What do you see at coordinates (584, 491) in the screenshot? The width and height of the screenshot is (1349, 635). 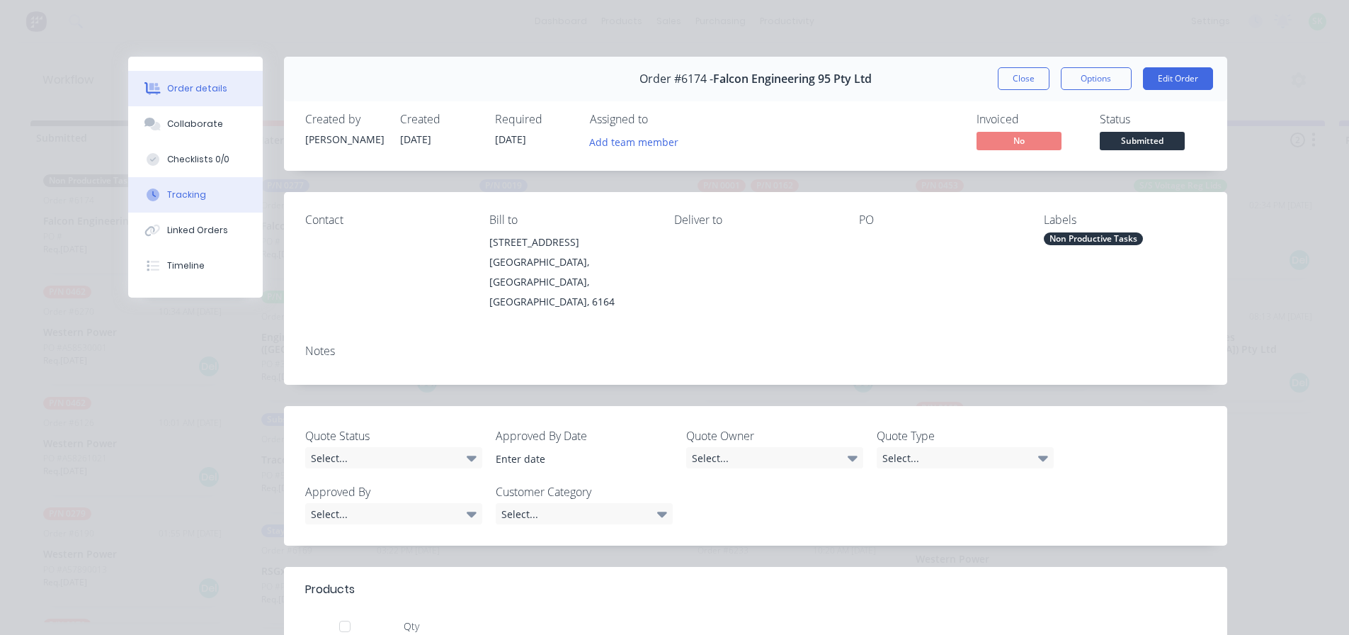 I see `label: Customer Category` at bounding box center [584, 491].